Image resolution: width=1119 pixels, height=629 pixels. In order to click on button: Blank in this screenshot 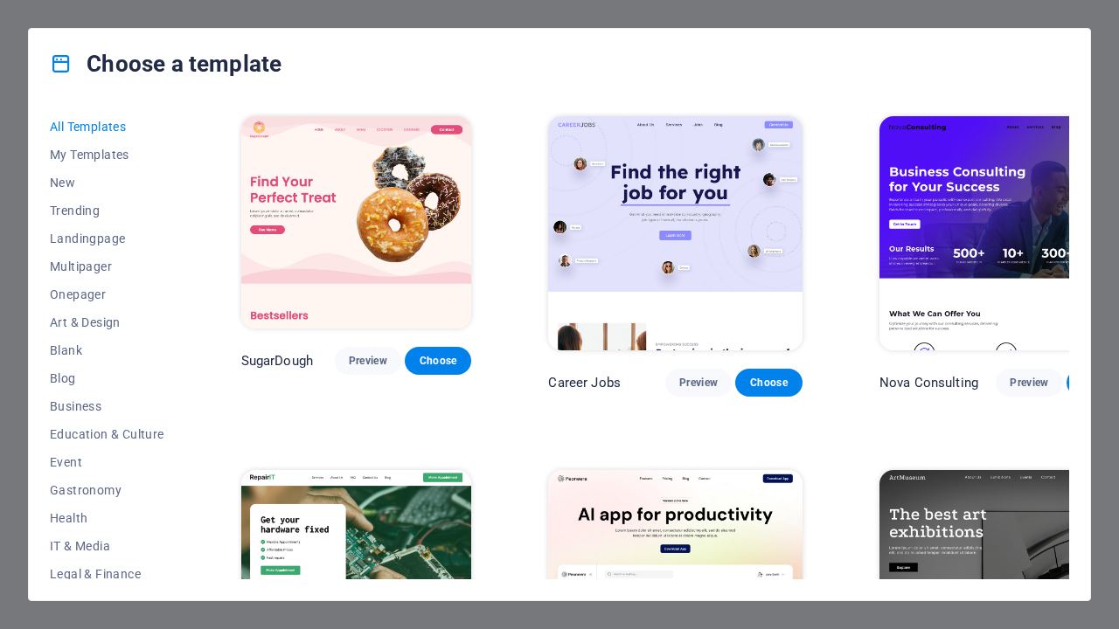, I will do `click(107, 351)`.